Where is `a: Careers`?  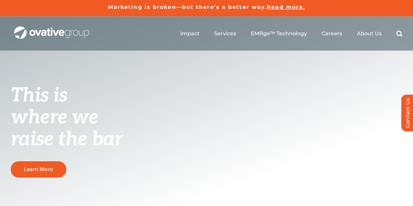 a: Careers is located at coordinates (331, 34).